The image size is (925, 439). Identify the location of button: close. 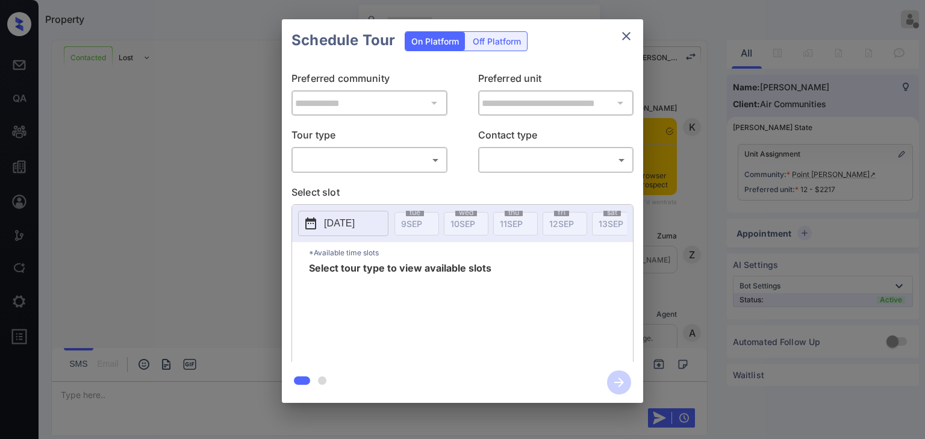
(626, 36).